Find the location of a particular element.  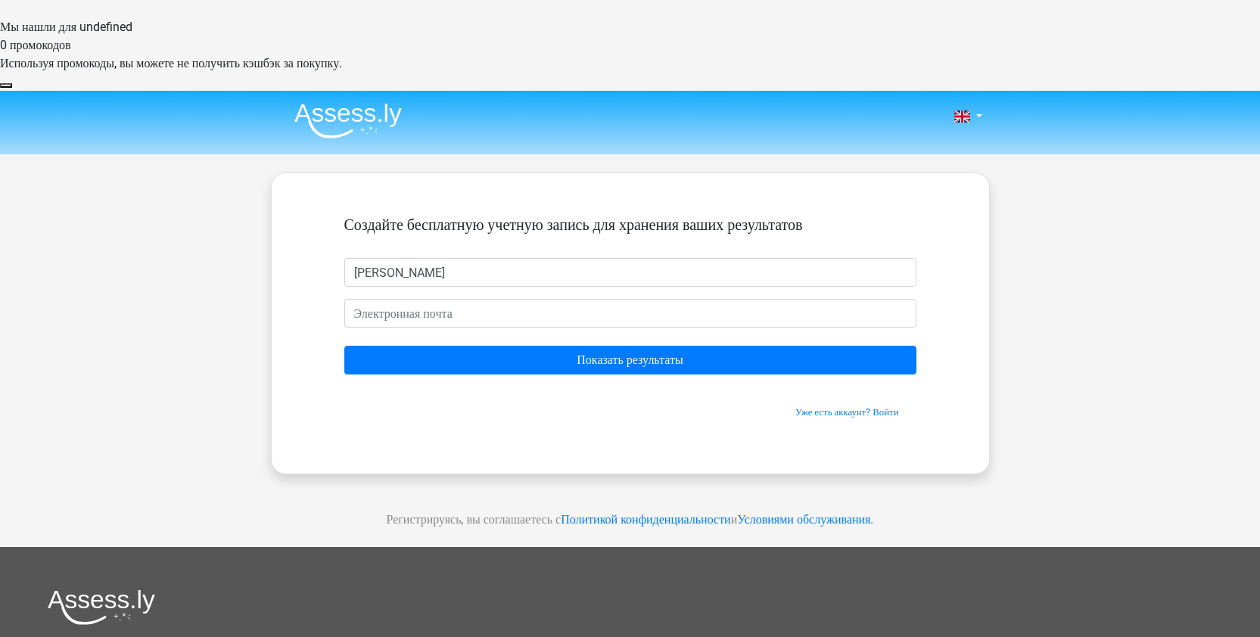

font: Уже есть аккаунт? Войти is located at coordinates (847, 412).